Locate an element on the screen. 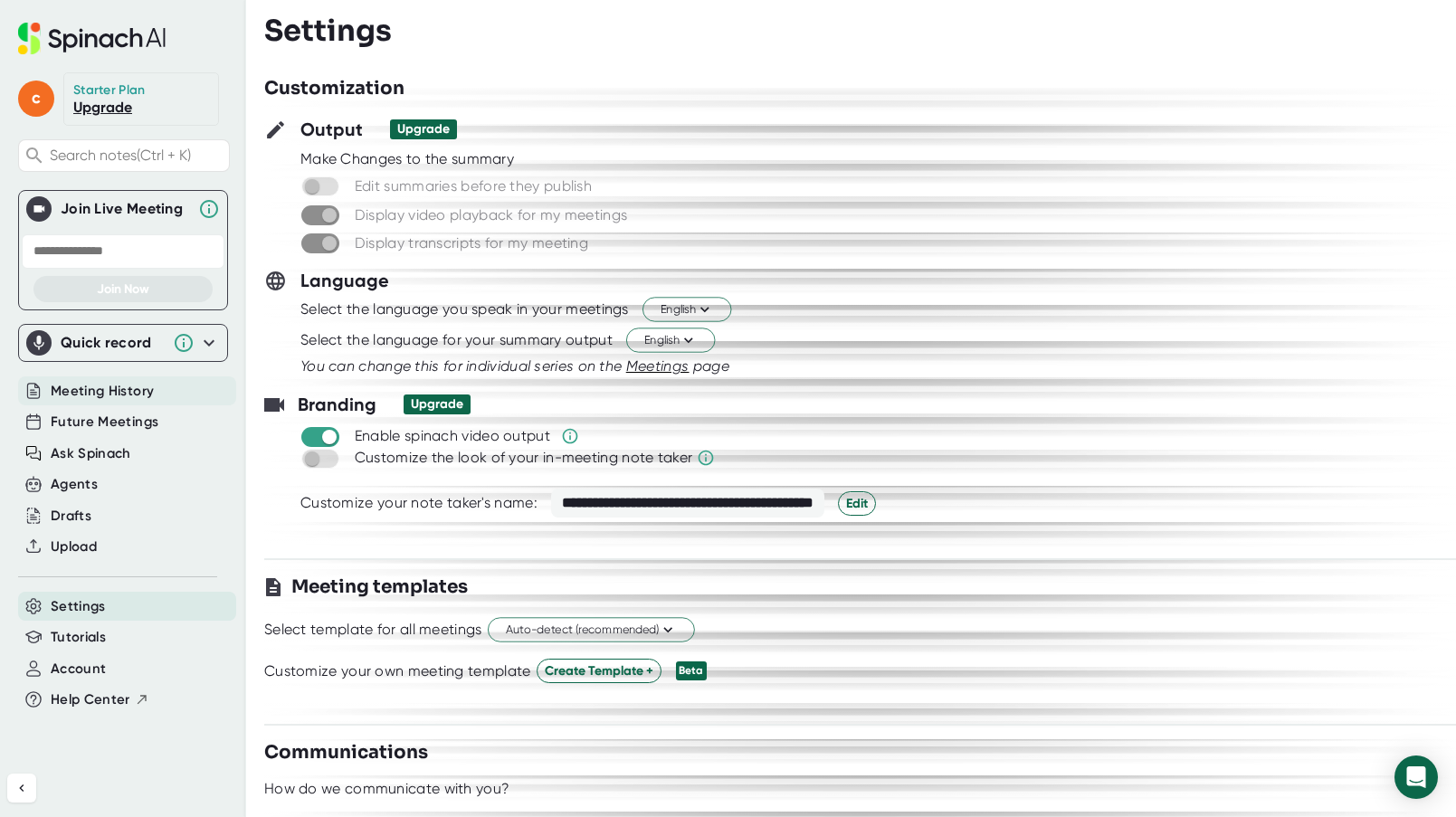  button: Join Now is located at coordinates (123, 289).